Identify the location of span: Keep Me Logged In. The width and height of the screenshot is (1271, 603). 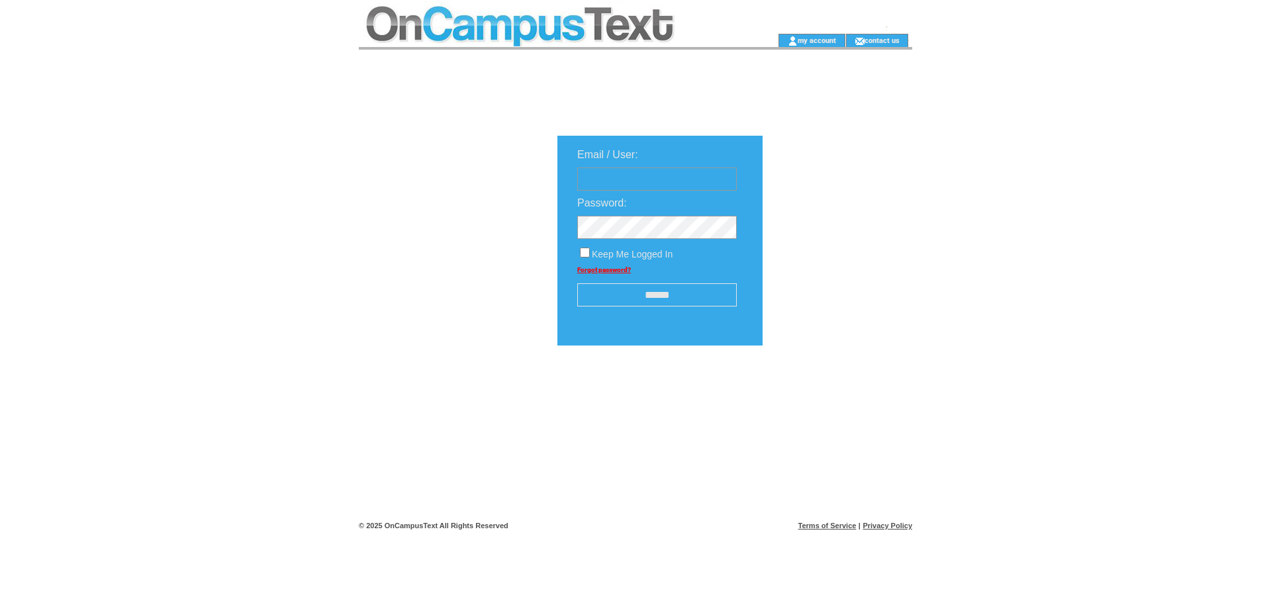
(632, 254).